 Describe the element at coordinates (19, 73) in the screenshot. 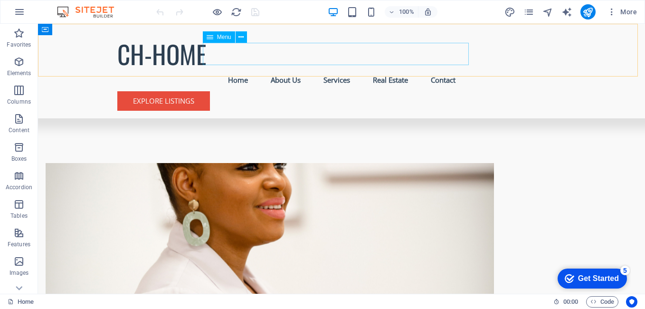

I see `p: Elements` at that location.